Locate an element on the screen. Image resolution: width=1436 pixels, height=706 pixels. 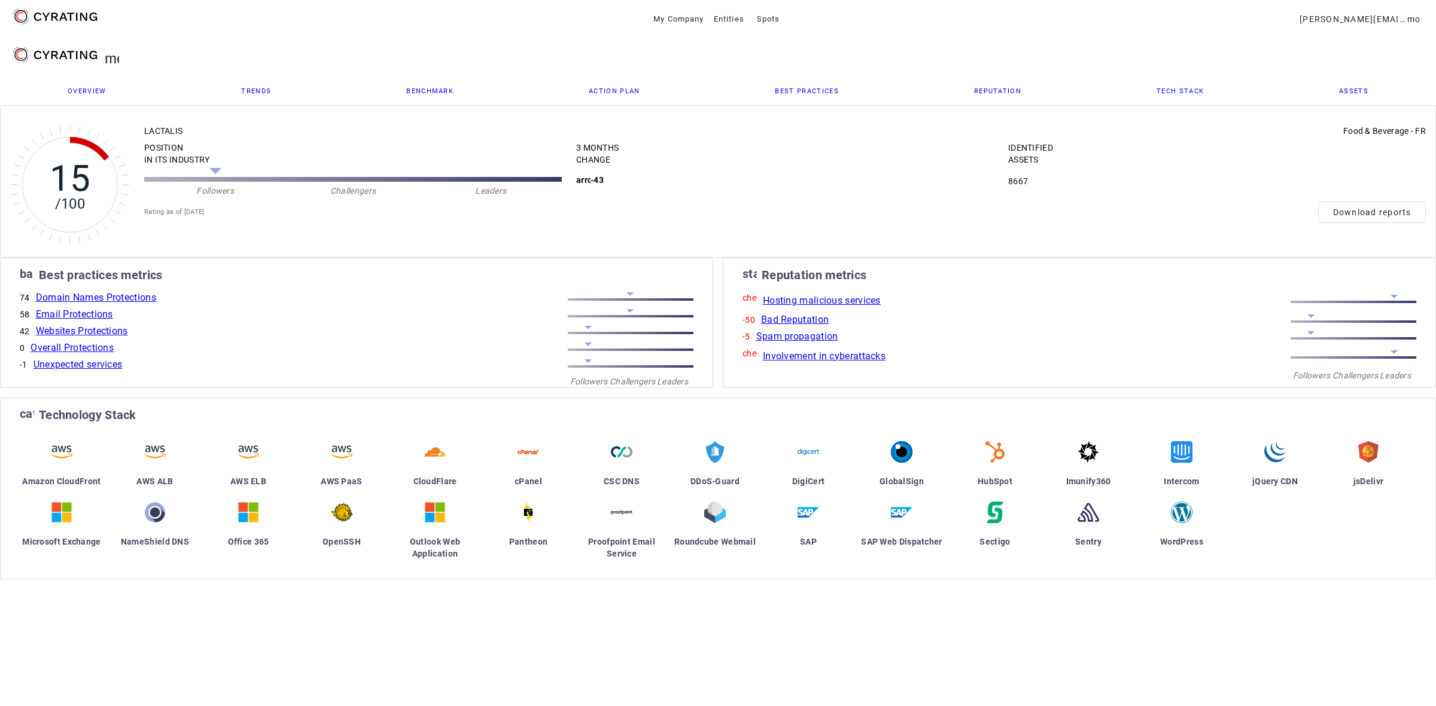
div: IDENTIFIED is located at coordinates (1217, 148).